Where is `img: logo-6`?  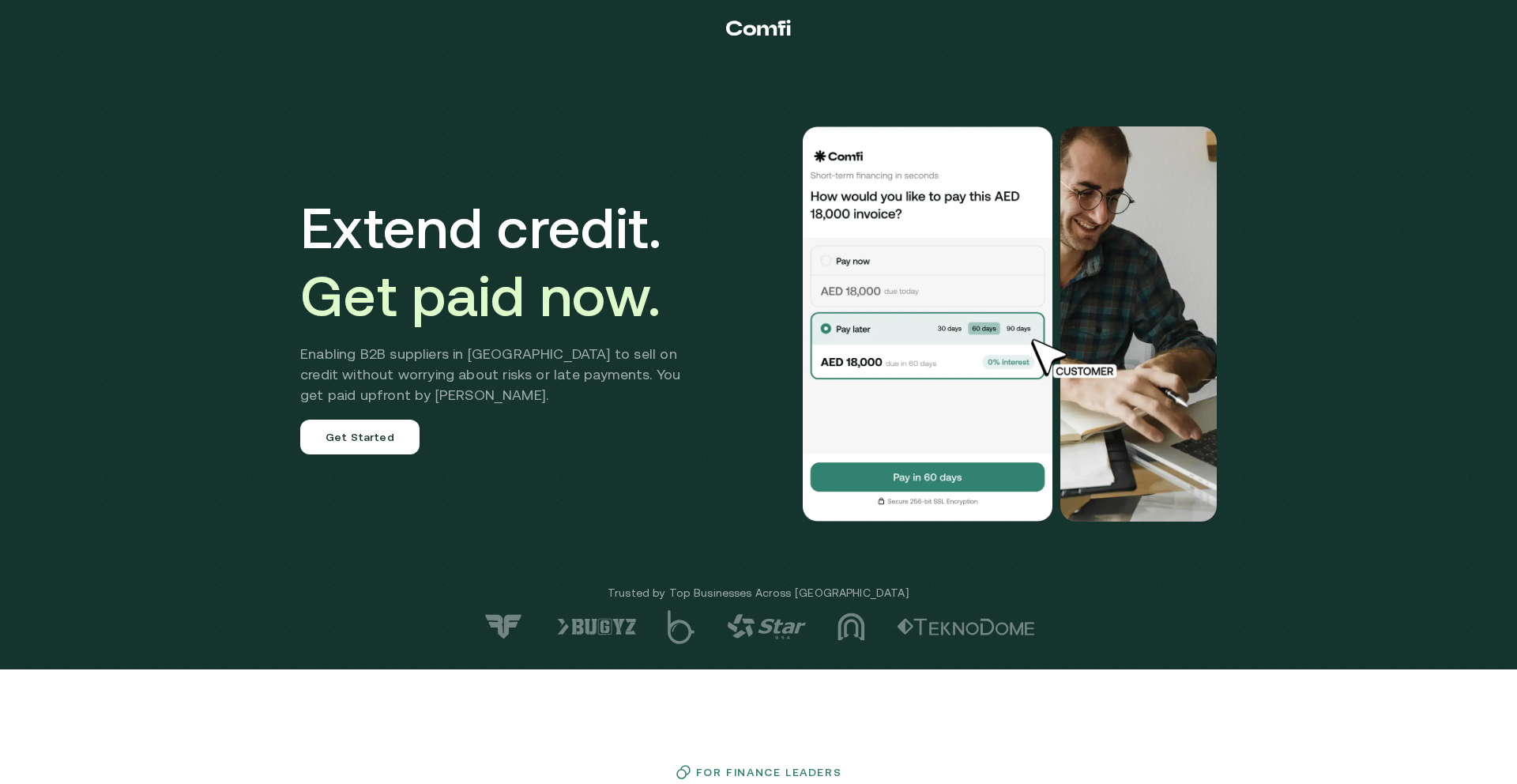
img: logo-6 is located at coordinates (596, 626).